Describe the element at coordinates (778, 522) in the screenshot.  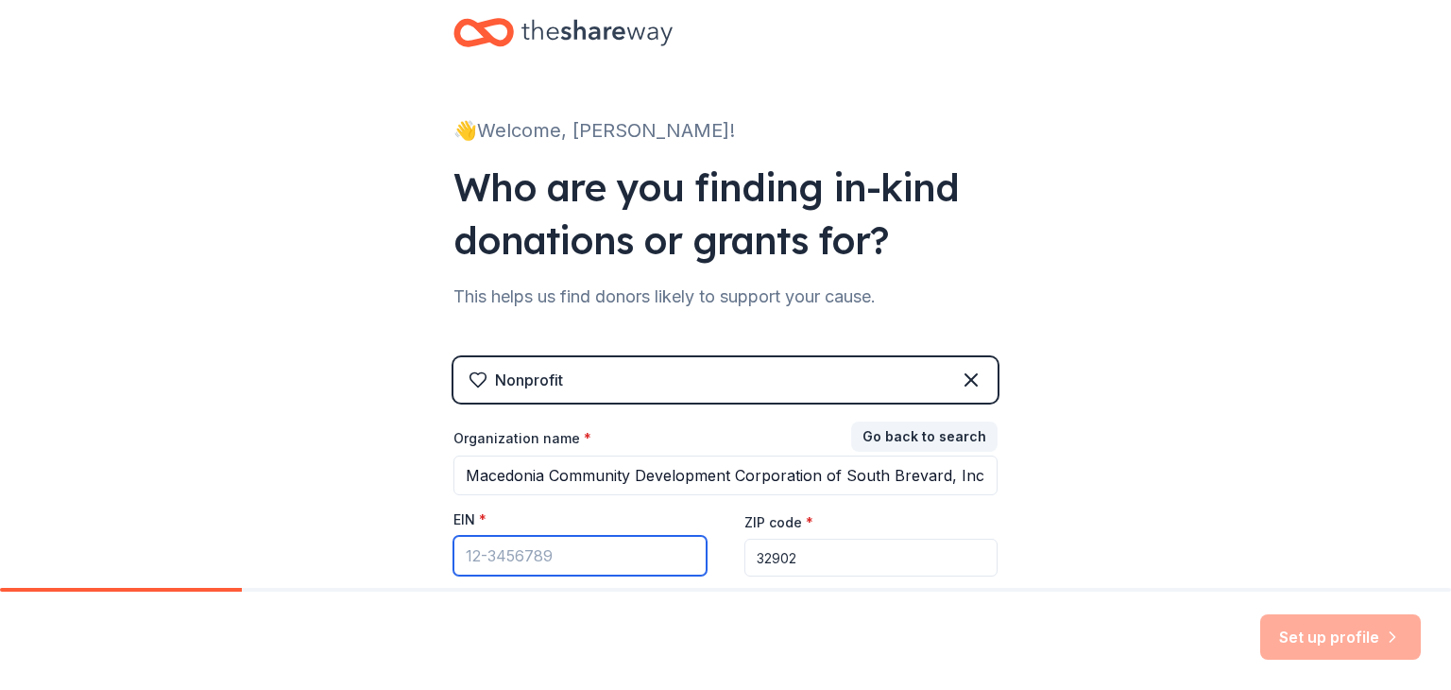
I see `label: ZIP code` at that location.